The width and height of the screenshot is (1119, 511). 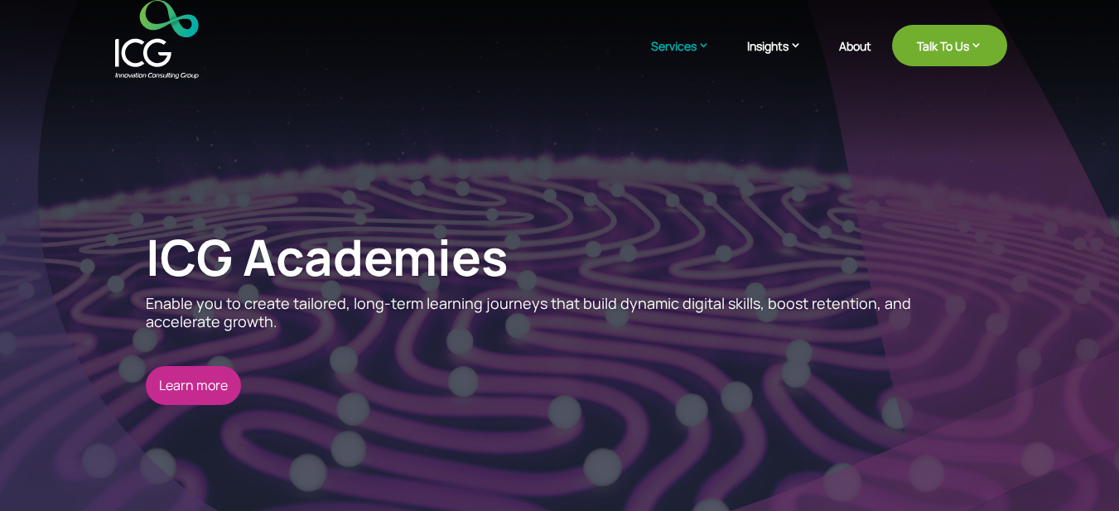 What do you see at coordinates (1077, 471) in the screenshot?
I see `div: Chat Widget` at bounding box center [1077, 471].